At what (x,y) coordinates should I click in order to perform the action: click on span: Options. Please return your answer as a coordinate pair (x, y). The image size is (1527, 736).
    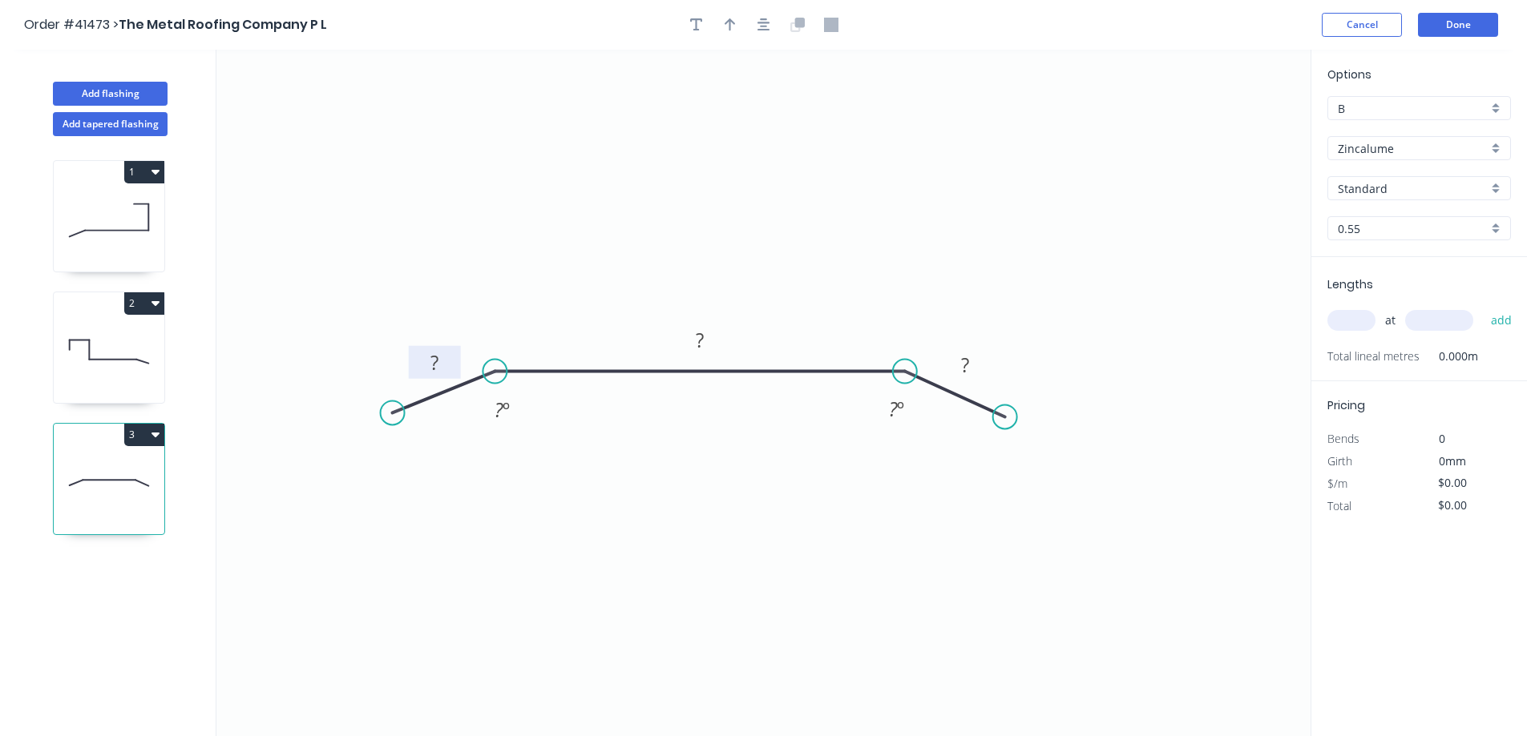
    Looking at the image, I should click on (1349, 75).